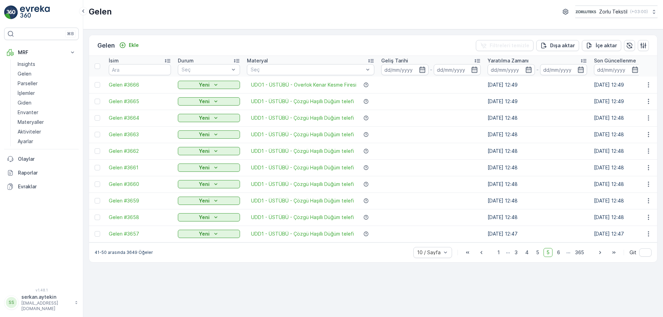  What do you see at coordinates (140, 85) in the screenshot?
I see `span: Gelen #3666` at bounding box center [140, 85].